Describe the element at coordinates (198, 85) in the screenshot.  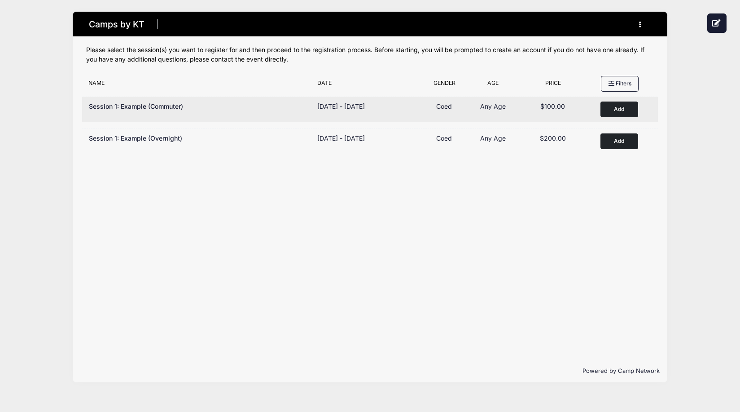
I see `div: Name` at that location.